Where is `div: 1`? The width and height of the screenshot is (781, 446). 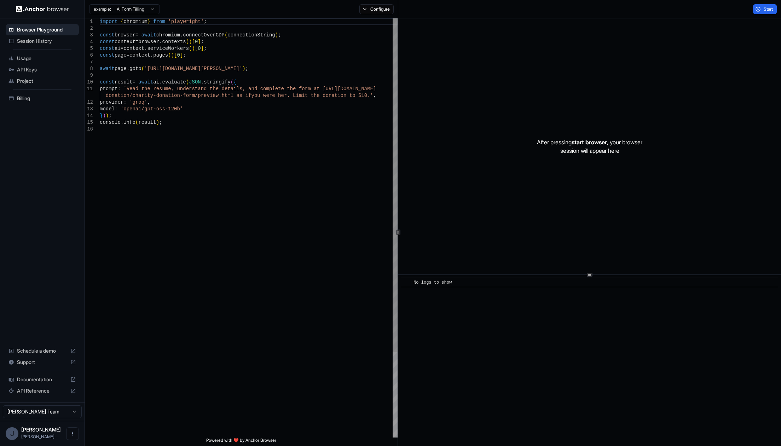
div: 1 is located at coordinates (89, 22).